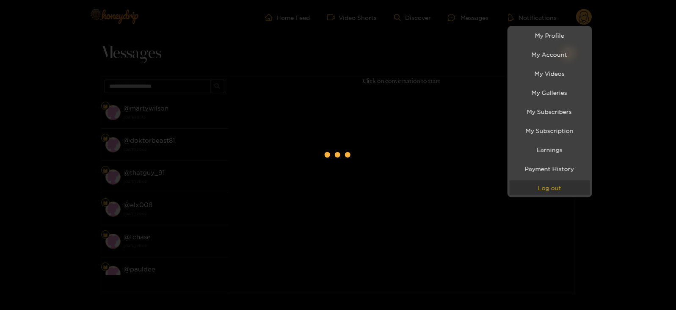 This screenshot has height=310, width=676. What do you see at coordinates (550, 149) in the screenshot?
I see `a: Earnings` at bounding box center [550, 149].